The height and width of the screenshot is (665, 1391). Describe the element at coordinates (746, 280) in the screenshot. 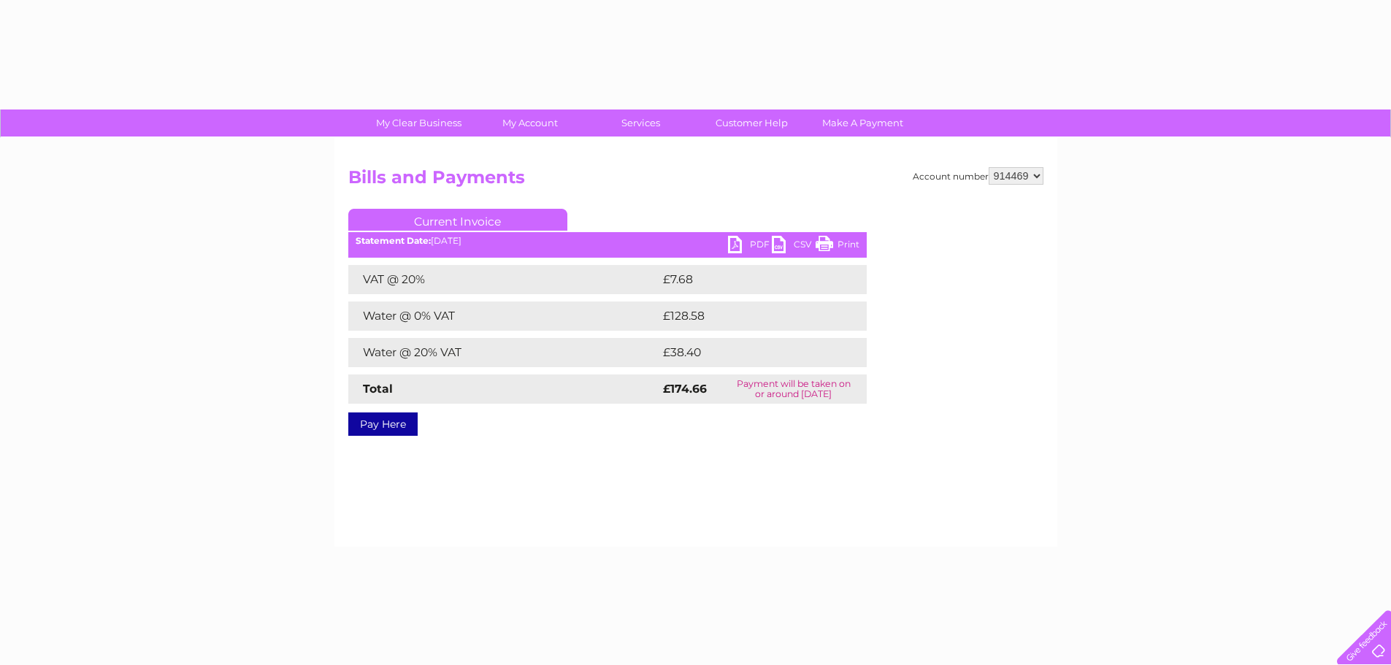

I see `td: £7.68` at that location.